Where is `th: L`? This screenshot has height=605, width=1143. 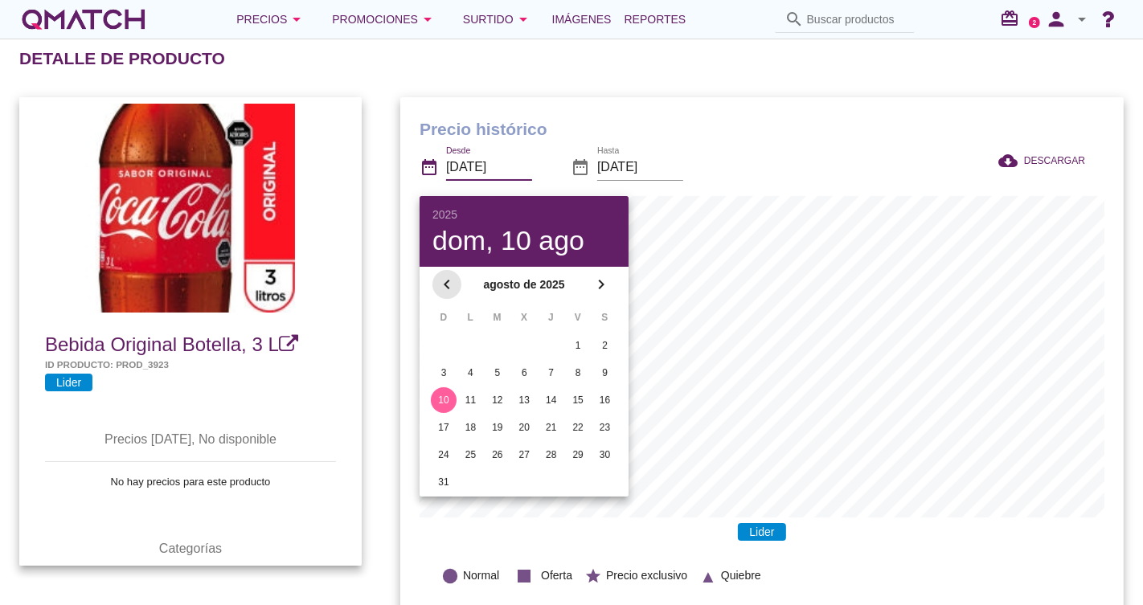 th: L is located at coordinates (469, 318).